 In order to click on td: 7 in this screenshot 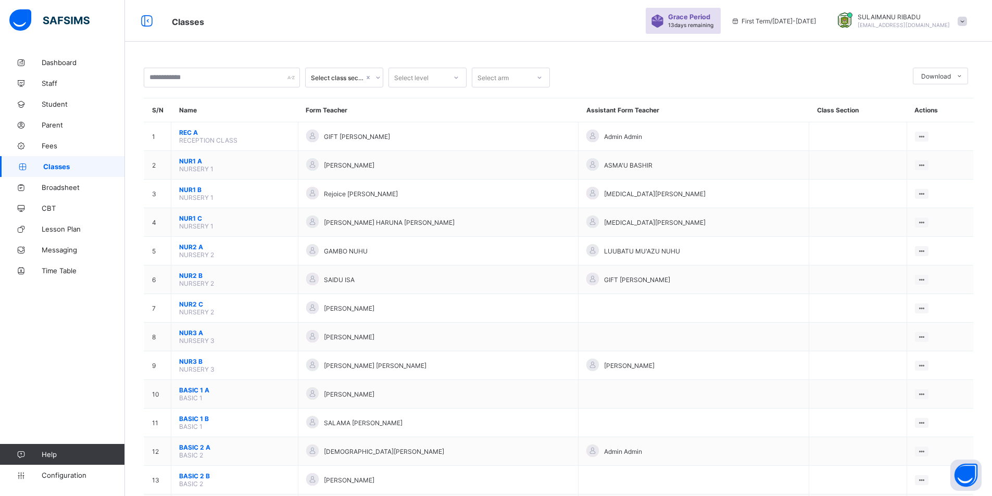, I will do `click(158, 308)`.